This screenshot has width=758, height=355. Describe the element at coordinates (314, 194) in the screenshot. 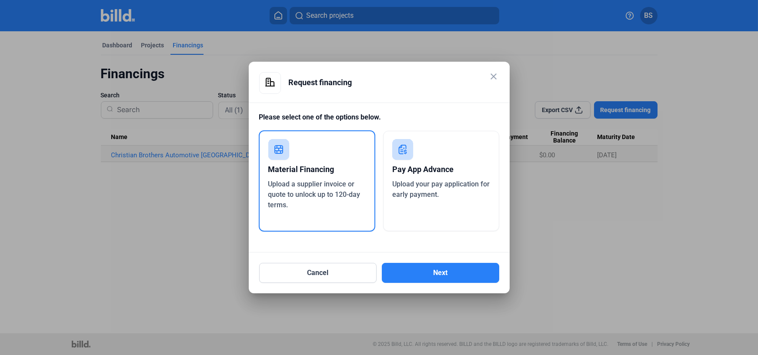

I see `span: Upload a supplier invoice or quote to unlock up to 120-day terms.` at that location.